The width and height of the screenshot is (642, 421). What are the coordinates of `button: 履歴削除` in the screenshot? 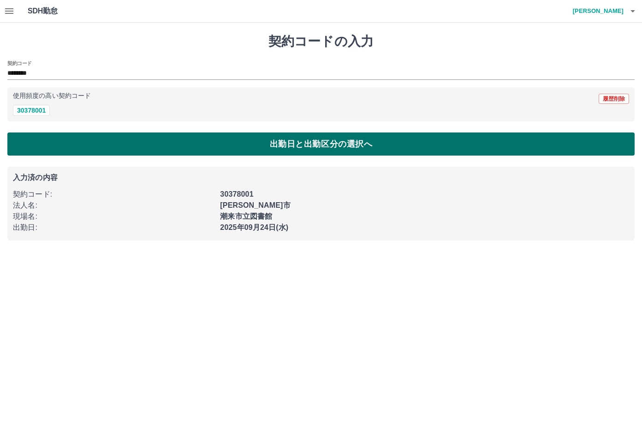 It's located at (614, 99).